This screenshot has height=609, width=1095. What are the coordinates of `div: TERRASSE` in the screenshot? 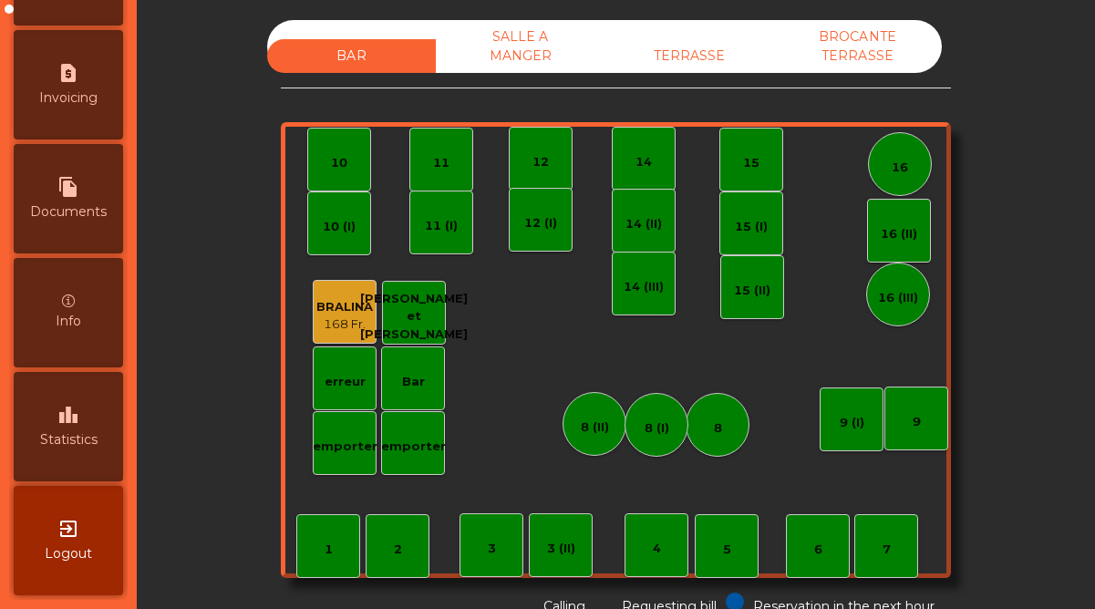 It's located at (688, 56).